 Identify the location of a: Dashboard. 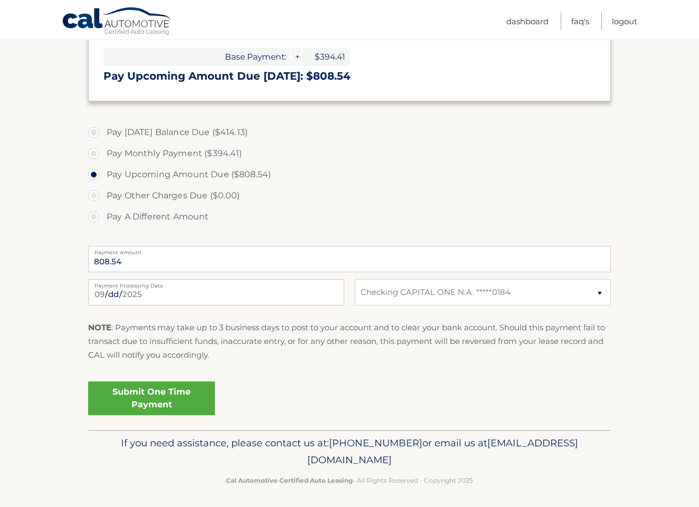
(527, 21).